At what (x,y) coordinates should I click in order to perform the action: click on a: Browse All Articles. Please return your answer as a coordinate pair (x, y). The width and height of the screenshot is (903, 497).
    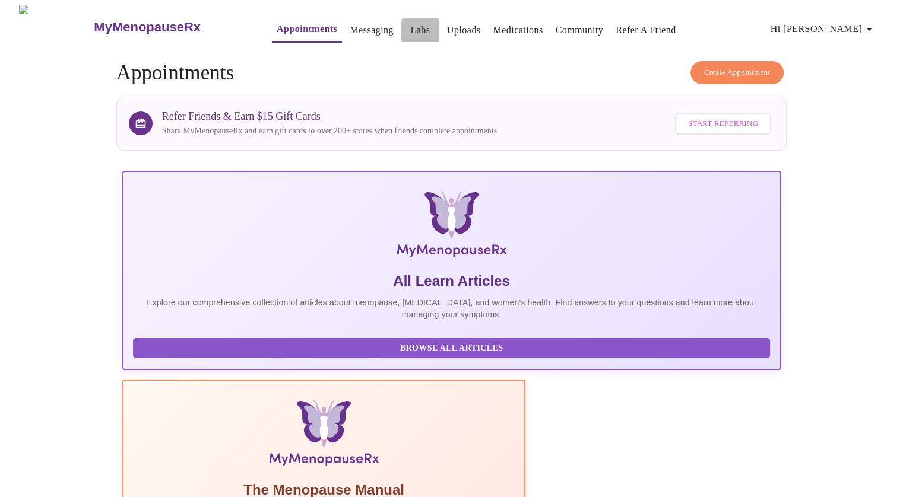
    Looking at the image, I should click on (453, 347).